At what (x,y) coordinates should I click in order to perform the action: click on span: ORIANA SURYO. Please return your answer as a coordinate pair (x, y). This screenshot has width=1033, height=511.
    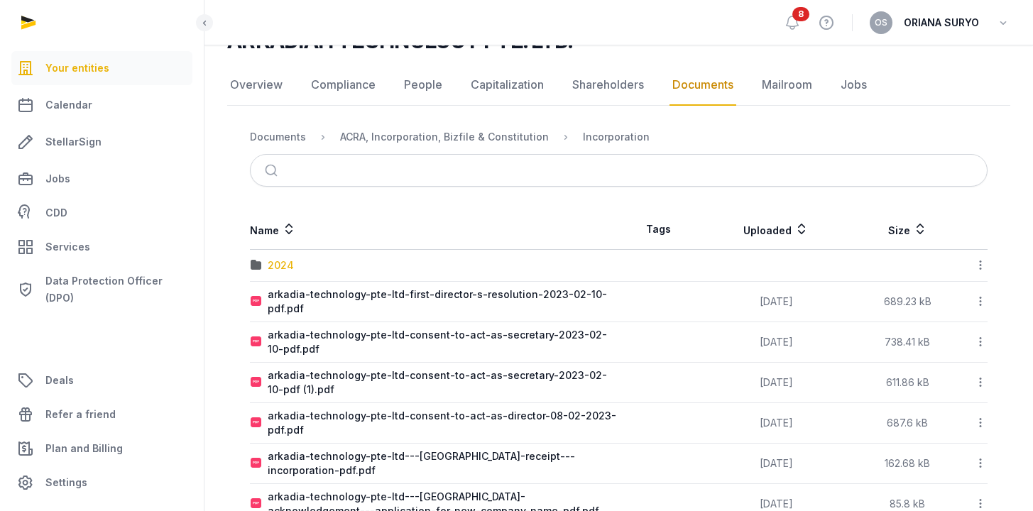
    Looking at the image, I should click on (942, 23).